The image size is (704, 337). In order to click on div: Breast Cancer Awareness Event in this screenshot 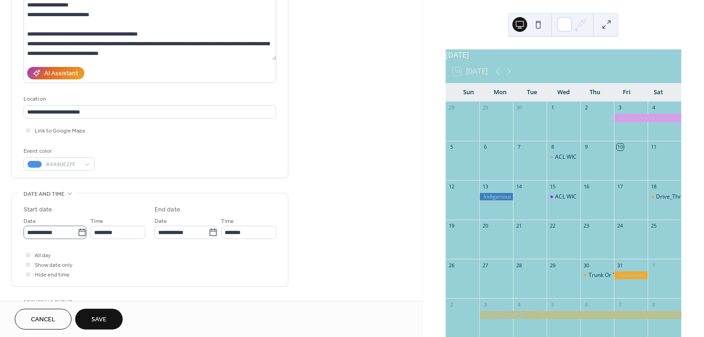, I will do `click(648, 118)`.